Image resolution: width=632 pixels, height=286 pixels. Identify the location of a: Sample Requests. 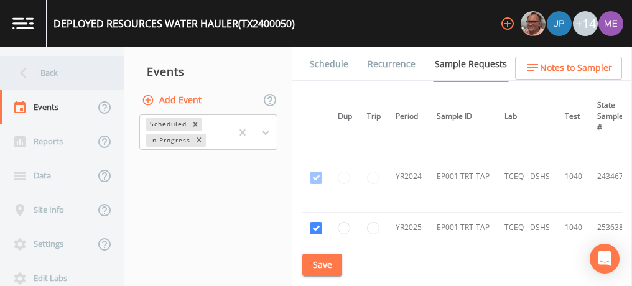
(471, 64).